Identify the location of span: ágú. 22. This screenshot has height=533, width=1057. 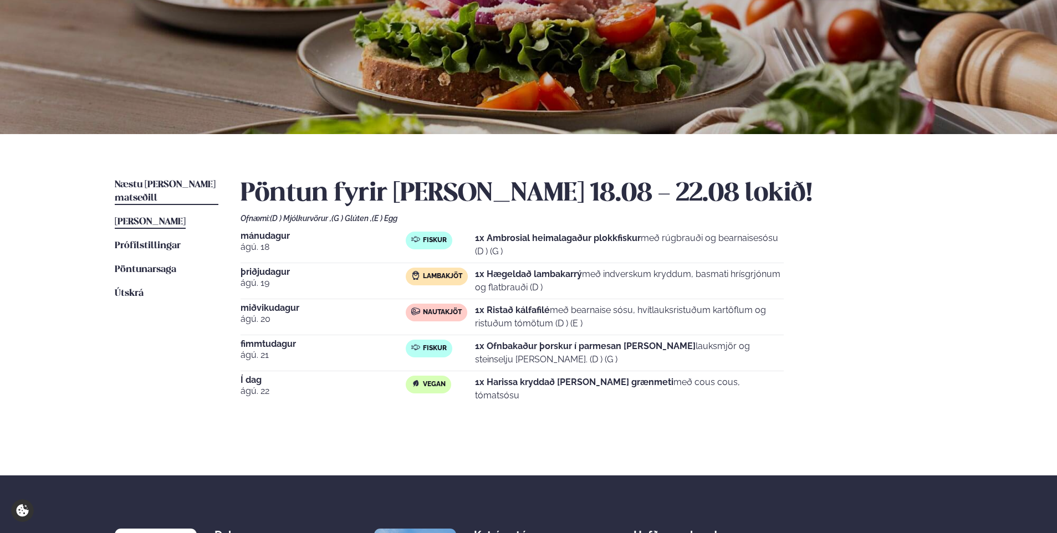
(323, 391).